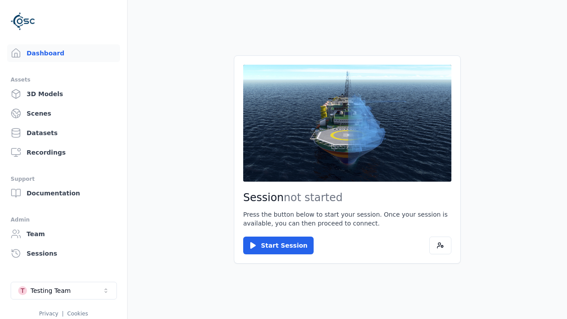 Image resolution: width=567 pixels, height=319 pixels. Describe the element at coordinates (23, 21) in the screenshot. I see `img: Logo` at that location.